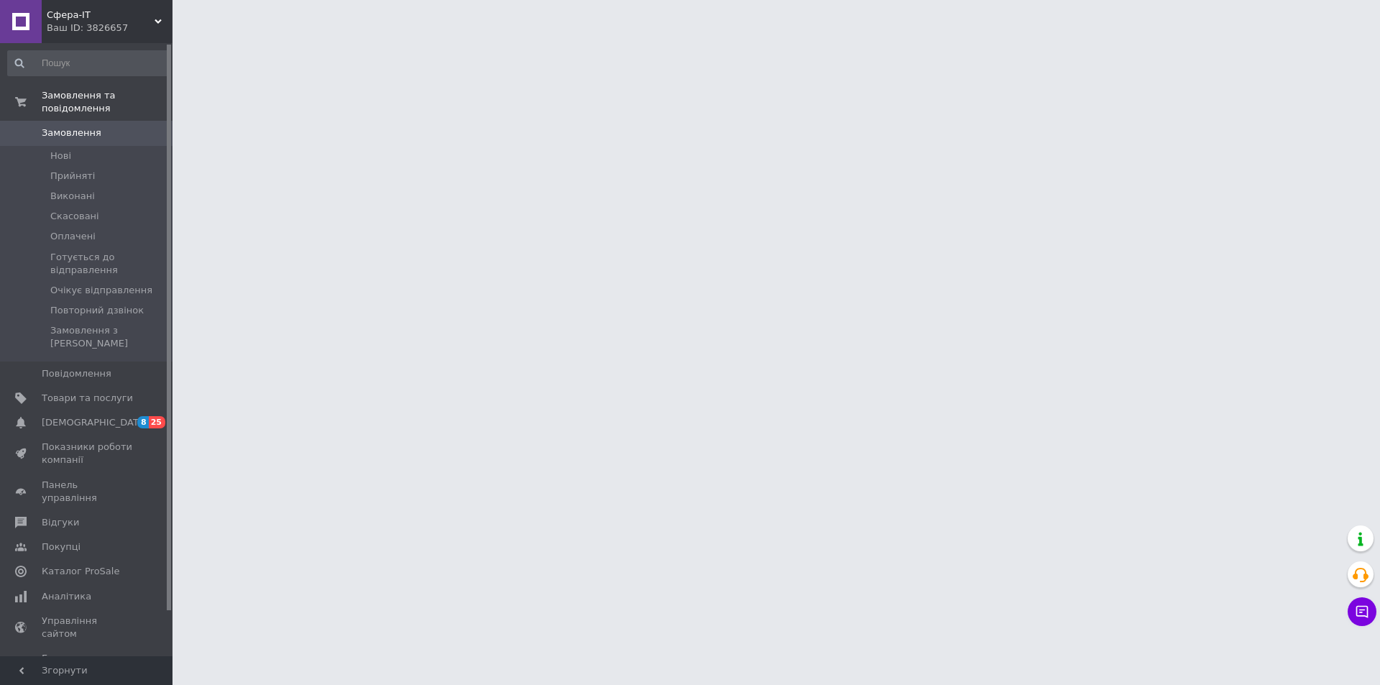  I want to click on button: Чат з покупцем, so click(1362, 611).